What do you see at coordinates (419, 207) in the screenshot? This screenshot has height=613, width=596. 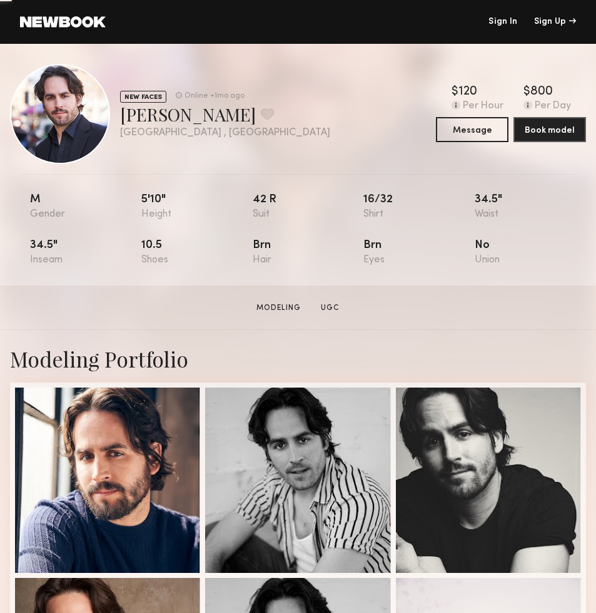 I see `div: 16/32` at bounding box center [419, 207].